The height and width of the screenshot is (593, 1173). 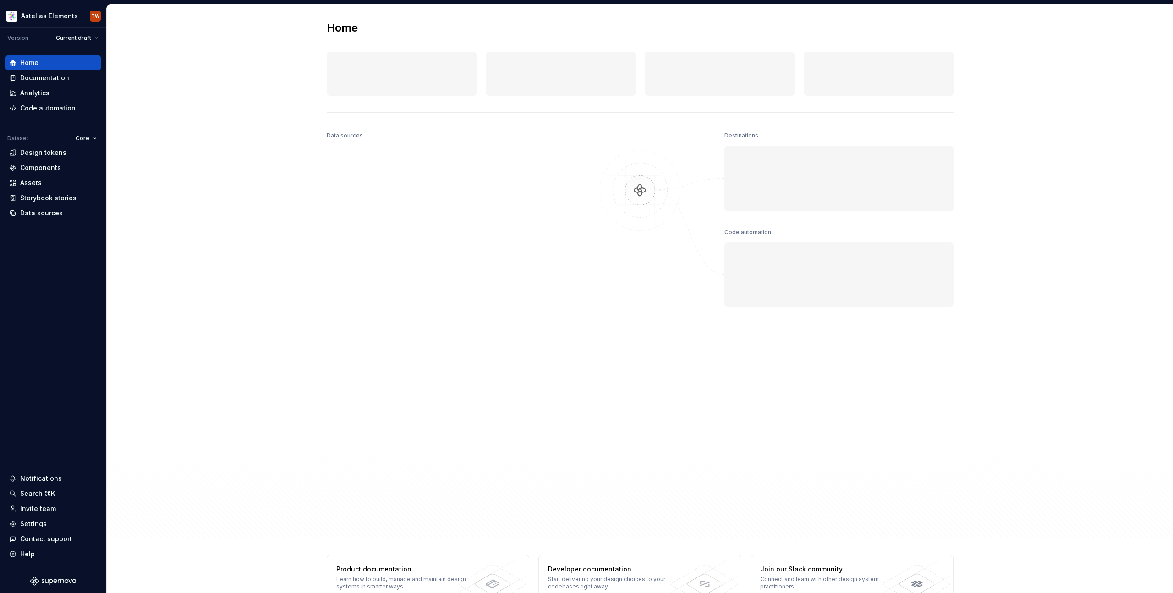 I want to click on button: Help, so click(x=53, y=554).